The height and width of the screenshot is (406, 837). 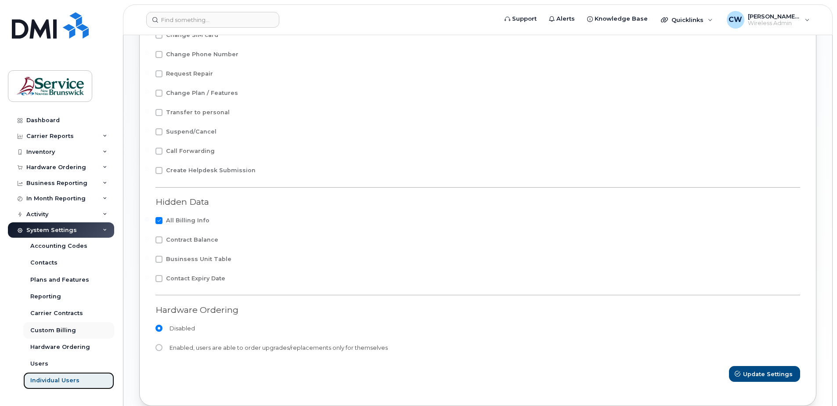 I want to click on span: Transfer to personal, so click(x=198, y=112).